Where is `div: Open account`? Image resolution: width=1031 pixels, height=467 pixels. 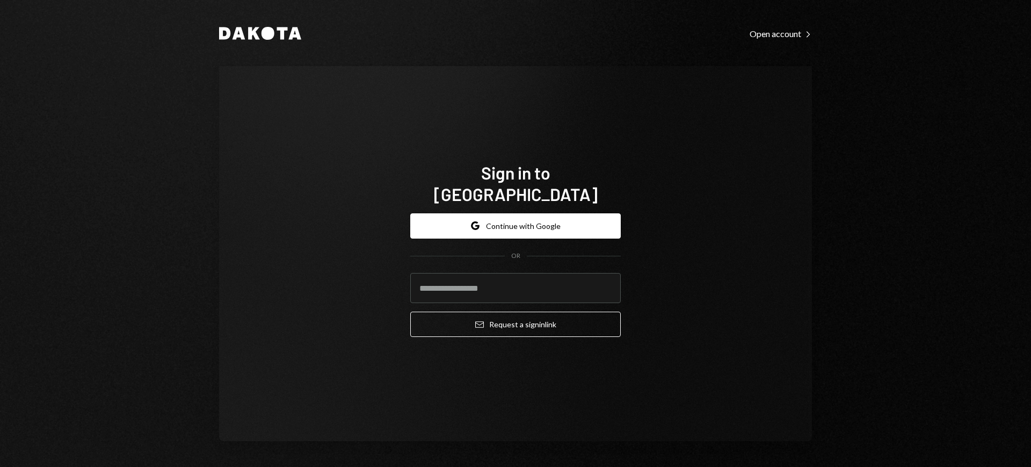
div: Open account is located at coordinates (781, 34).